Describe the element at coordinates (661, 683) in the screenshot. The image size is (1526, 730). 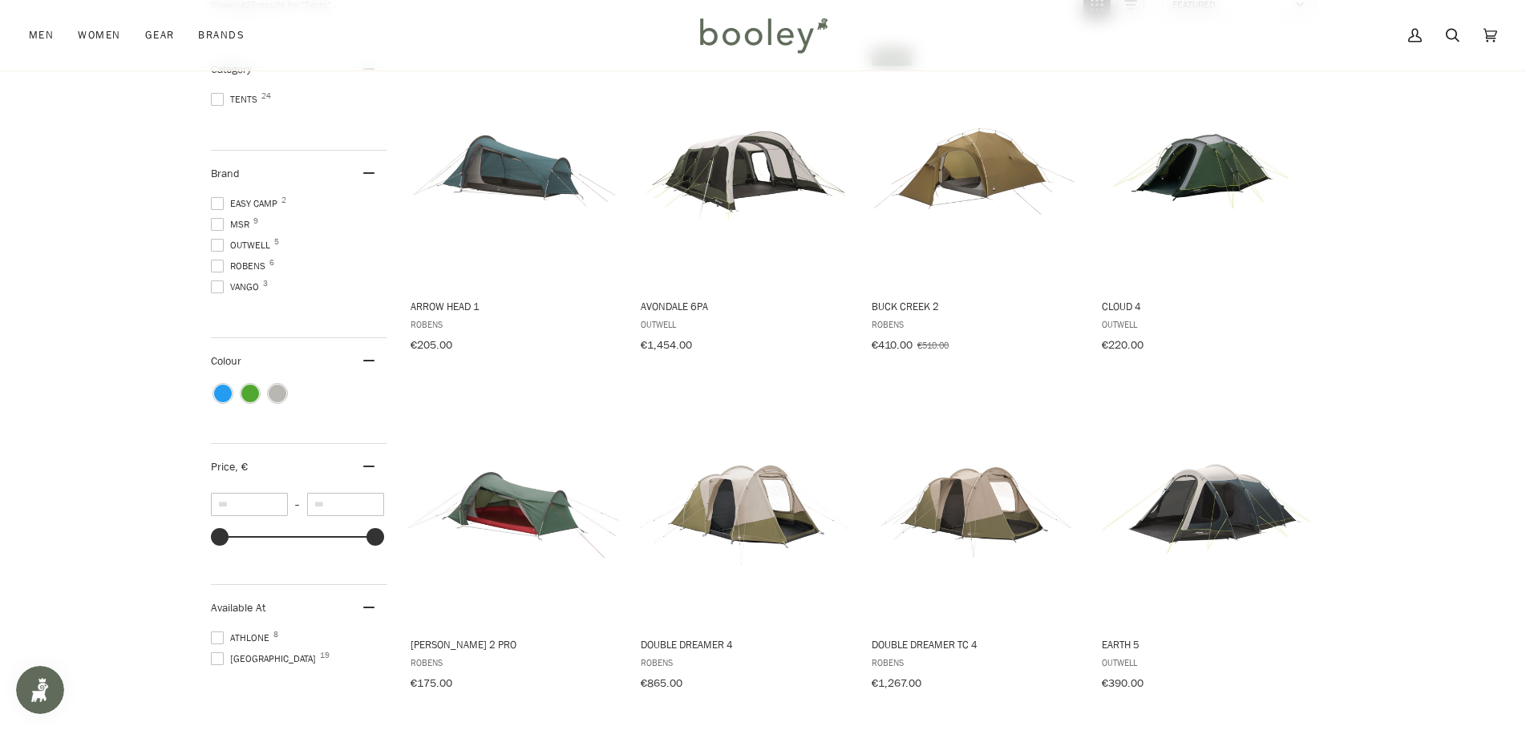
I see `span: €865.00` at that location.